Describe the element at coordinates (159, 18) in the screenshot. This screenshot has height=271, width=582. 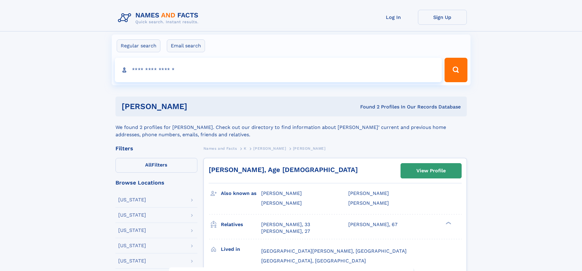
I see `img: Logo Names and Facts` at that location.